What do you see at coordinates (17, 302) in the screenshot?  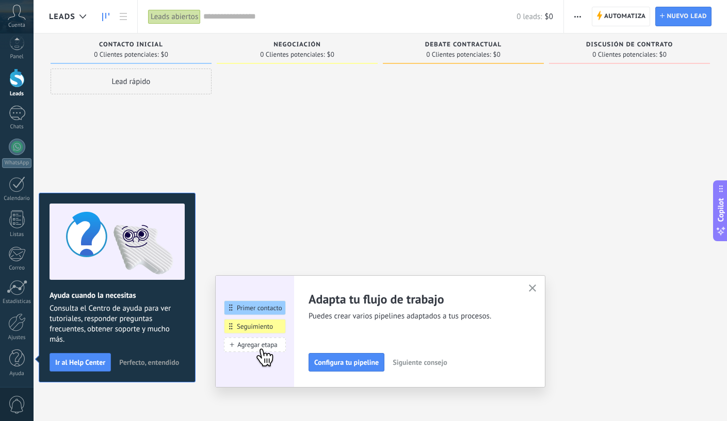 I see `div: Estadísticas` at bounding box center [17, 302].